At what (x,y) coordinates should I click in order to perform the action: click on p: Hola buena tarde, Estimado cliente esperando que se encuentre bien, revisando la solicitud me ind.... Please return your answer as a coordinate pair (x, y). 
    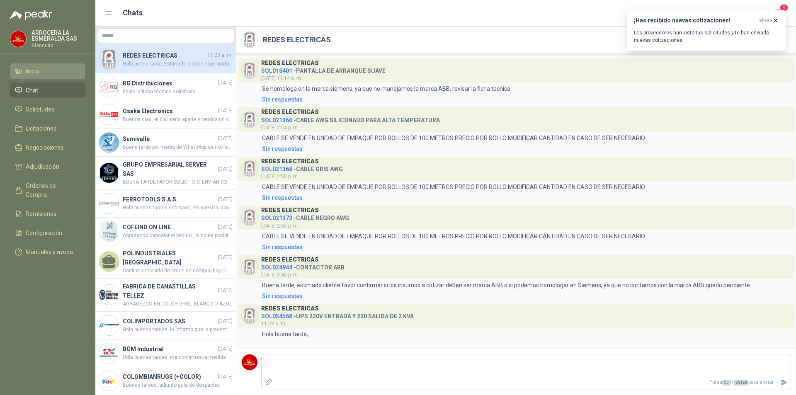
    Looking at the image, I should click on (487, 352).